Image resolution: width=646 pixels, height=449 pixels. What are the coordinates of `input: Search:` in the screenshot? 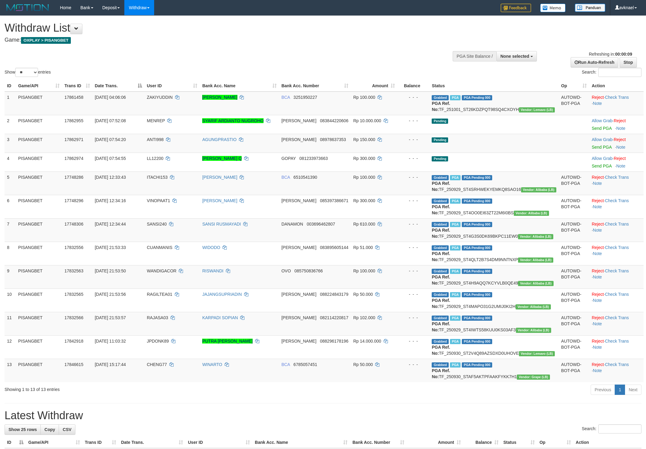 It's located at (620, 72).